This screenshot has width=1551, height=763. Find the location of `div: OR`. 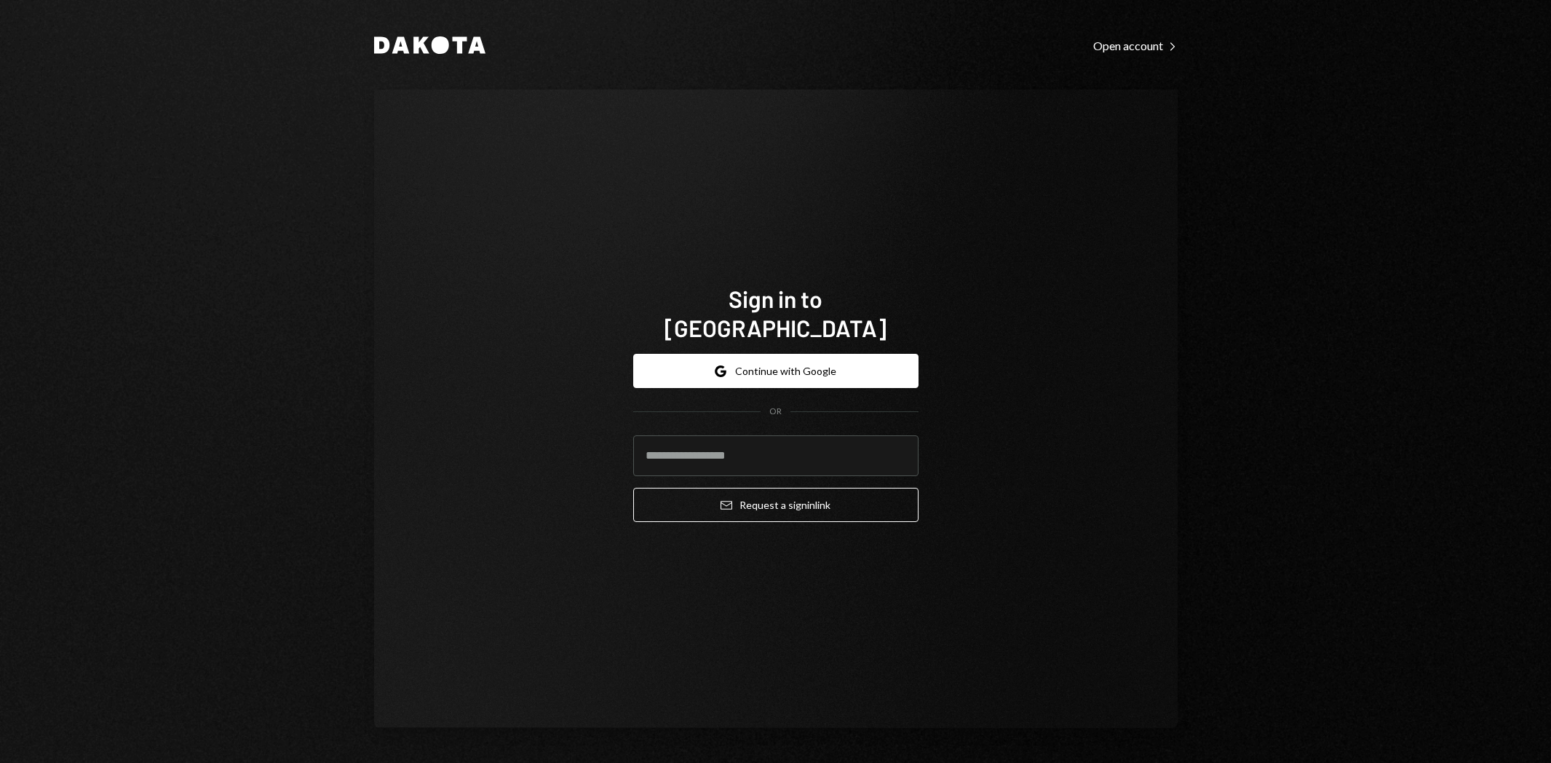

div: OR is located at coordinates (775, 411).